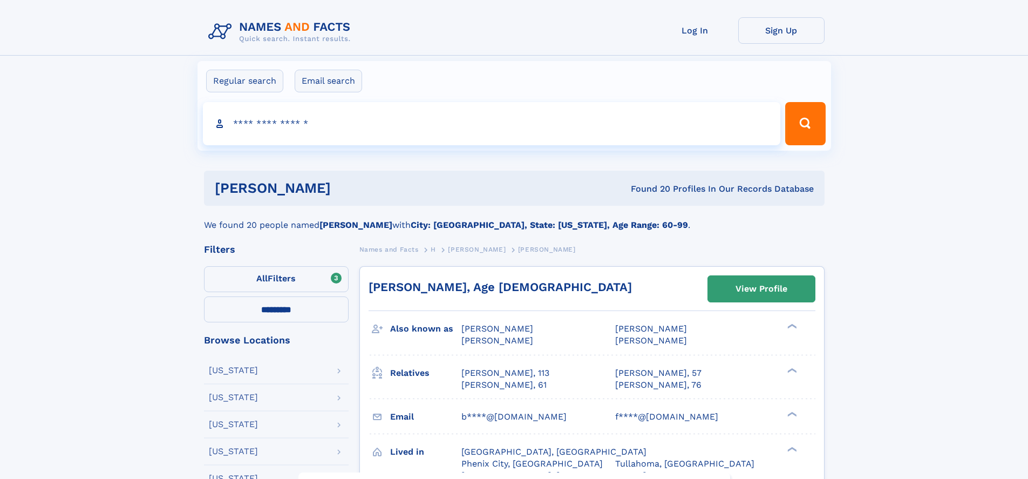 The height and width of the screenshot is (479, 1028). What do you see at coordinates (426, 329) in the screenshot?
I see `h3: Also known as` at bounding box center [426, 329].